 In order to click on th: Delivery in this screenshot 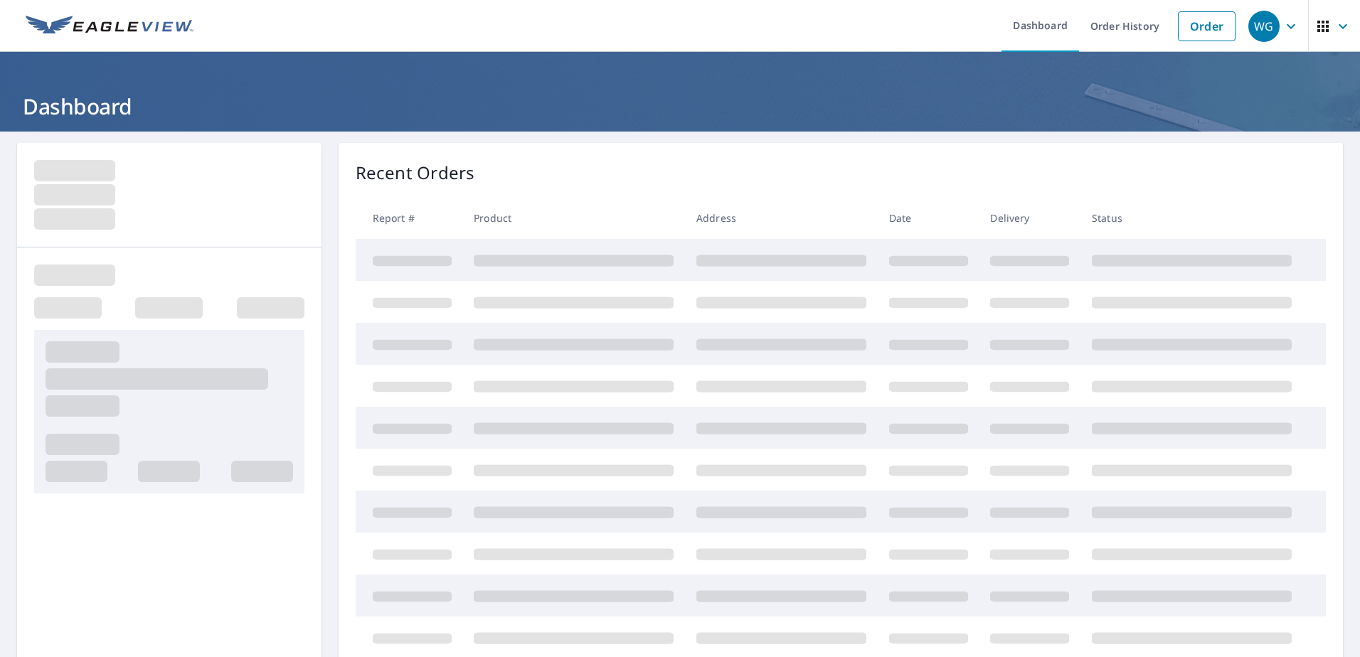, I will do `click(1029, 218)`.